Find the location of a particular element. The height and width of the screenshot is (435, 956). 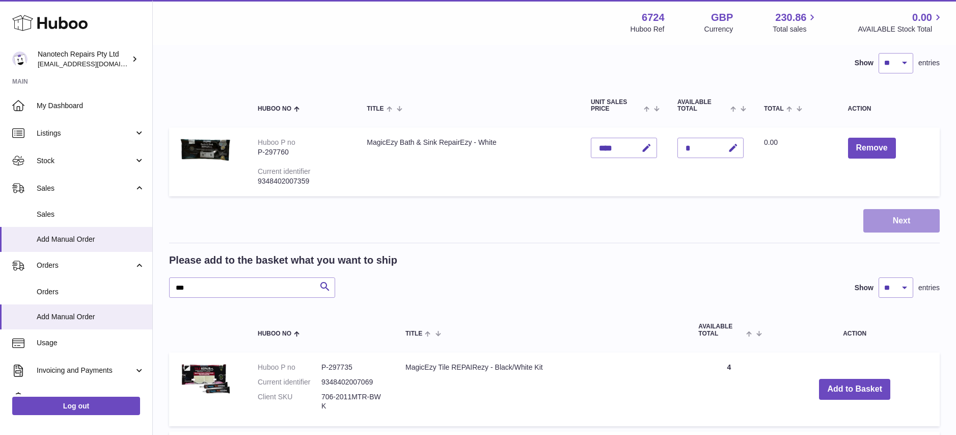

dt: Client SKU is located at coordinates (289, 402).